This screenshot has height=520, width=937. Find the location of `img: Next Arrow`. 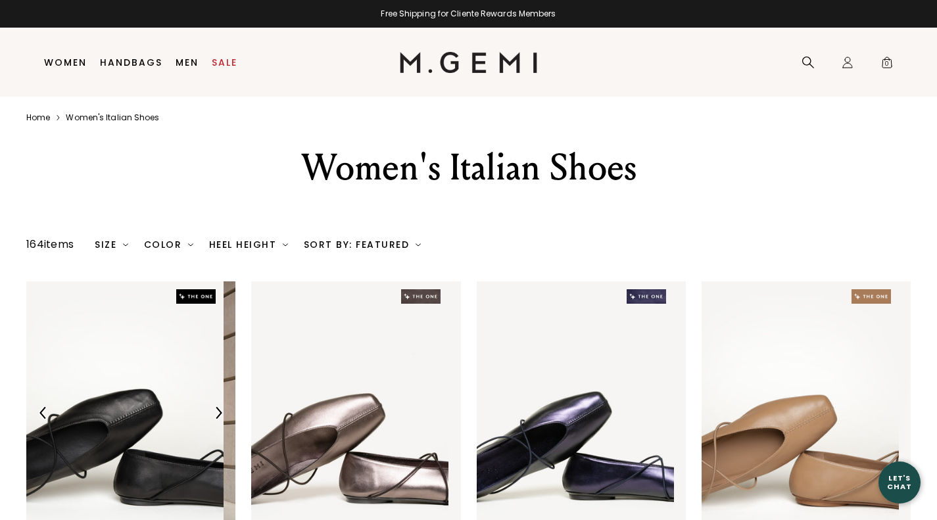

img: Next Arrow is located at coordinates (218, 413).